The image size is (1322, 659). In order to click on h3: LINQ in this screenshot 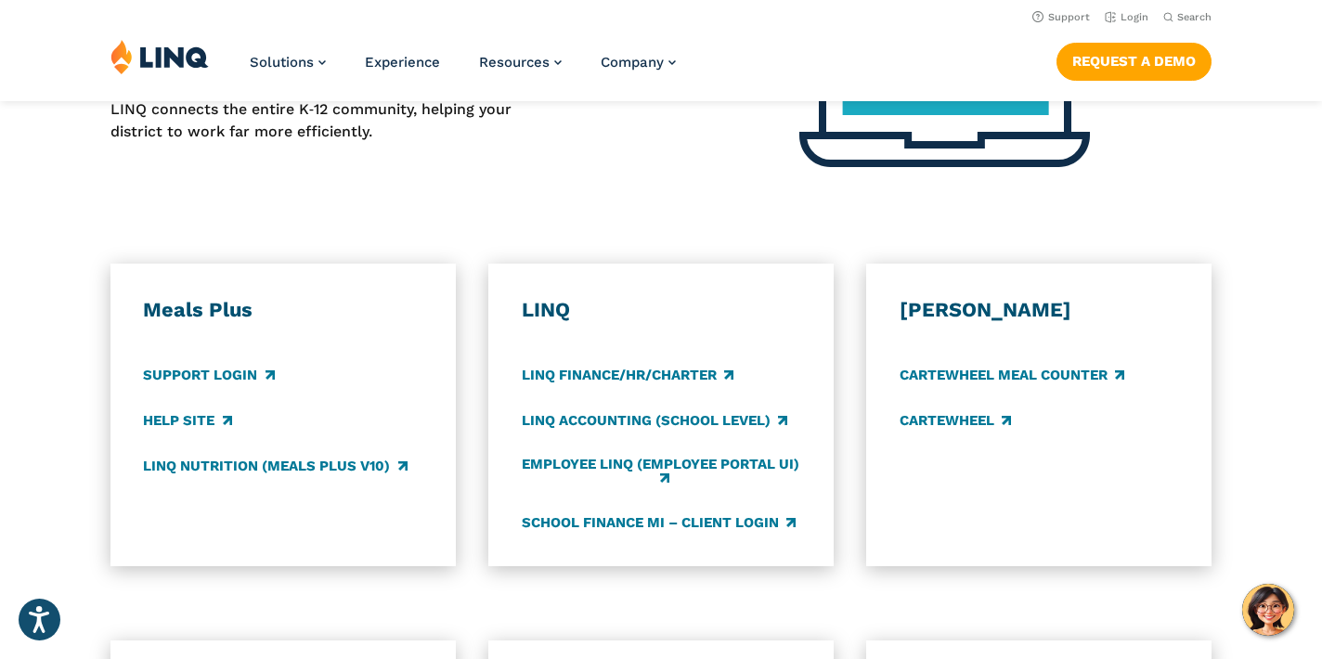, I will do `click(661, 310)`.